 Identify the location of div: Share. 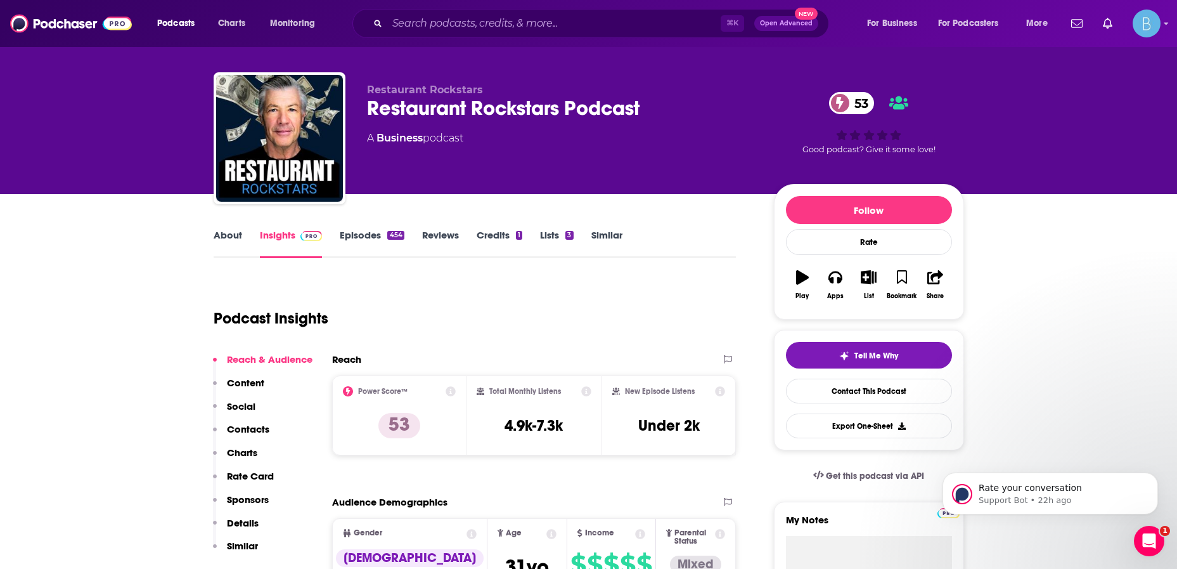
(935, 296).